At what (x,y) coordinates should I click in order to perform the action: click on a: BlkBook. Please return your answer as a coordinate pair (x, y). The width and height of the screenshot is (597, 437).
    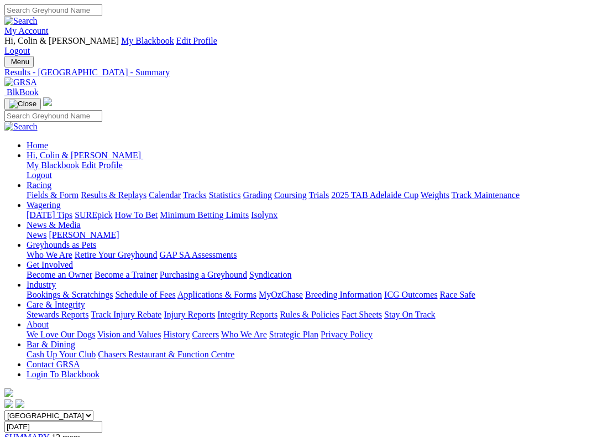
    Looking at the image, I should click on (22, 92).